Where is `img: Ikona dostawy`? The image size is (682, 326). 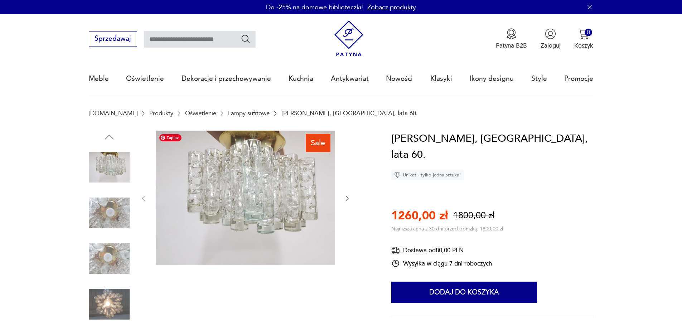
img: Ikona dostawy is located at coordinates (396, 250).